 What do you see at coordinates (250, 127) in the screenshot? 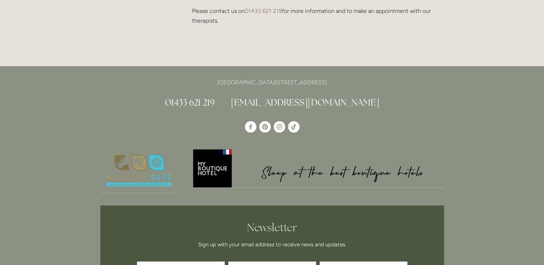
I see `a: Losehill House Hotel & Spa` at bounding box center [250, 127].